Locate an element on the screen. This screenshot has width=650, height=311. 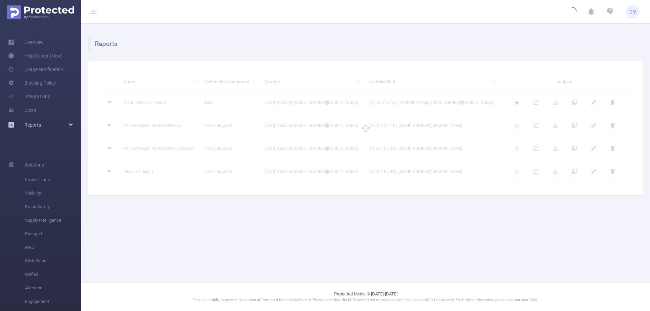
span: Engagement is located at coordinates (53, 302).